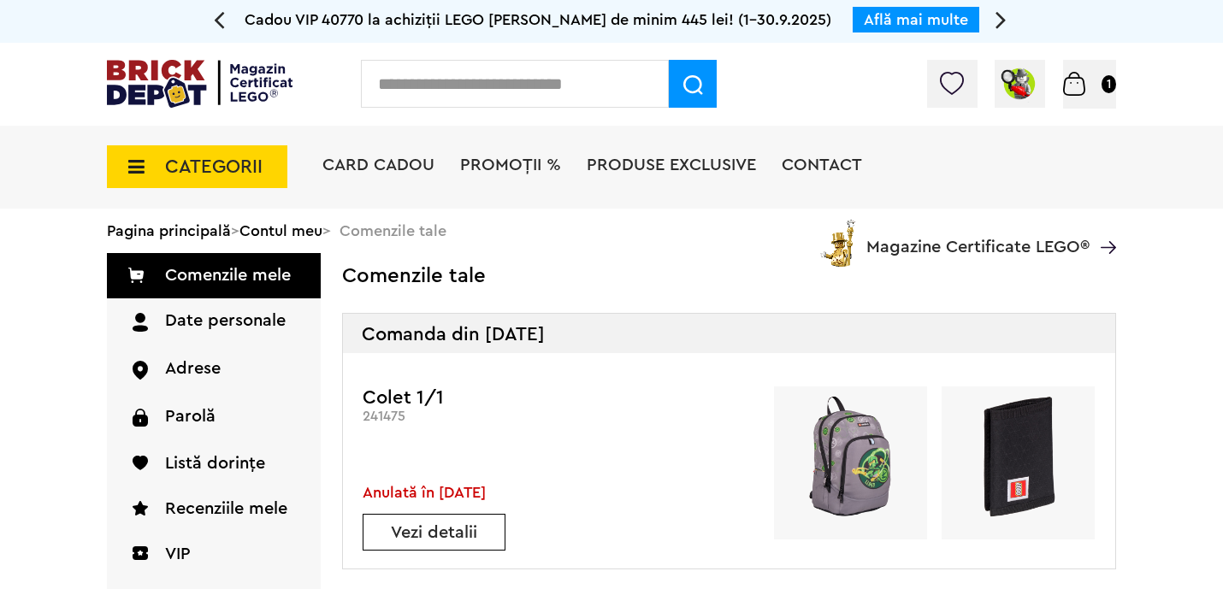 This screenshot has height=589, width=1223. I want to click on a: Parolă, so click(214, 417).